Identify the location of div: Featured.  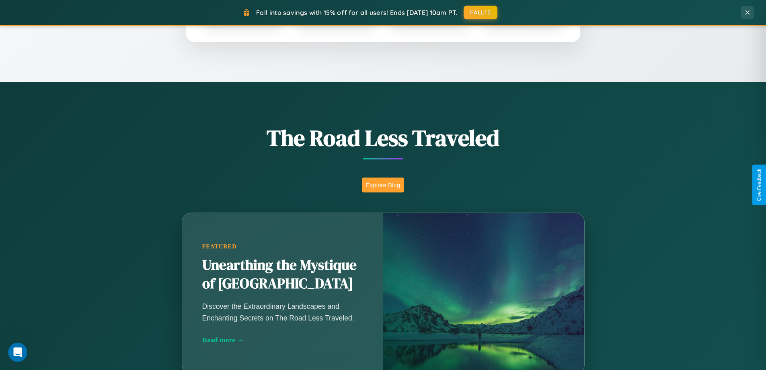
(283, 246).